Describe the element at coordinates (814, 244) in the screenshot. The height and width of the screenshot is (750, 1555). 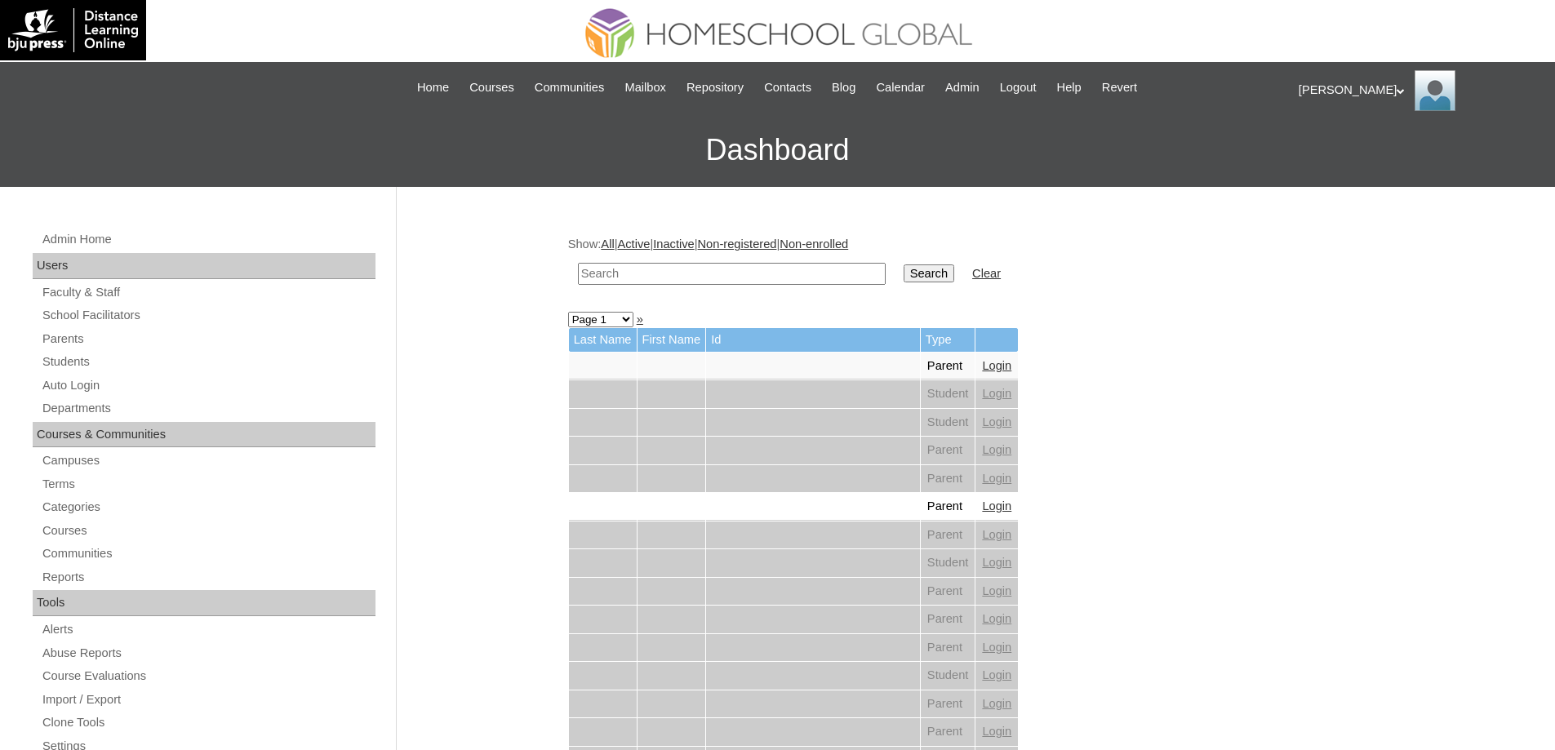
I see `a: Non-enrolled` at that location.